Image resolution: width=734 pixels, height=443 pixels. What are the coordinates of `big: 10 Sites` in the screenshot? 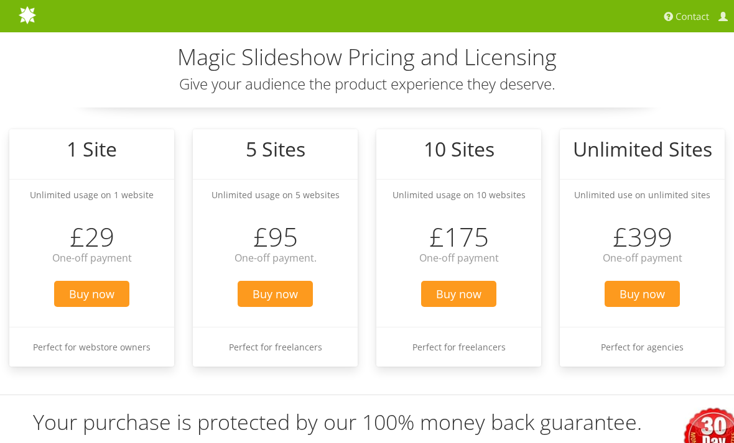 It's located at (459, 149).